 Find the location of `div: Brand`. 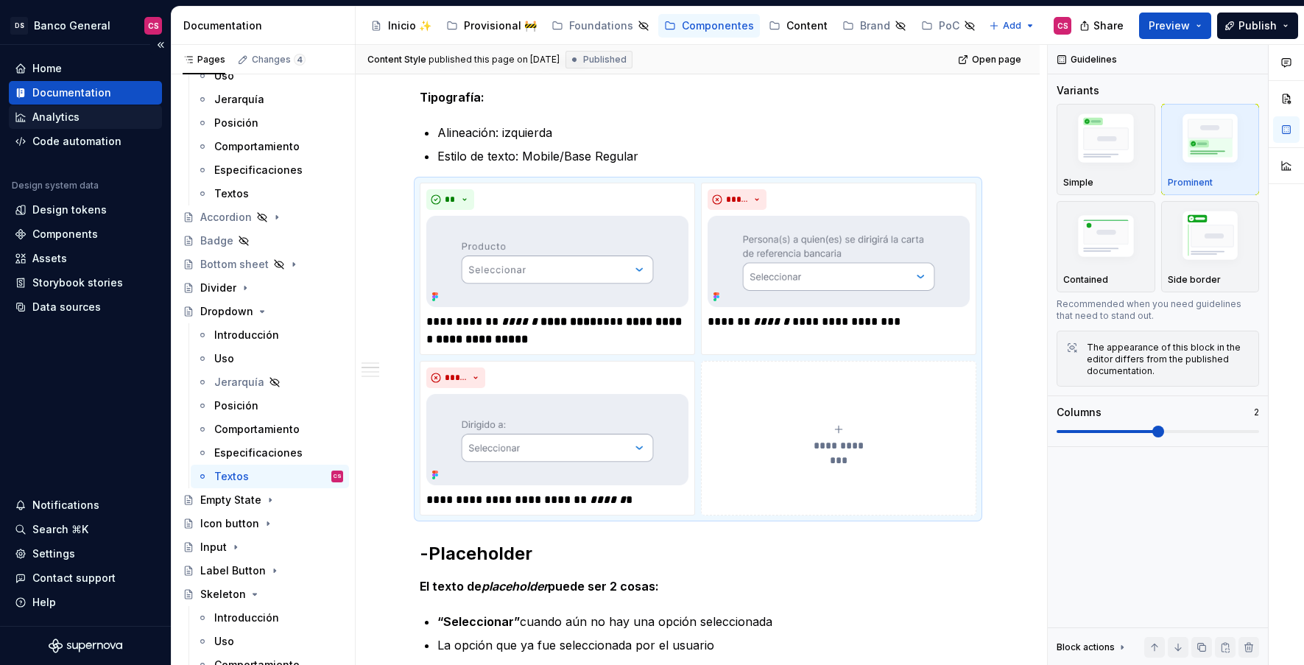

div: Brand is located at coordinates (875, 26).